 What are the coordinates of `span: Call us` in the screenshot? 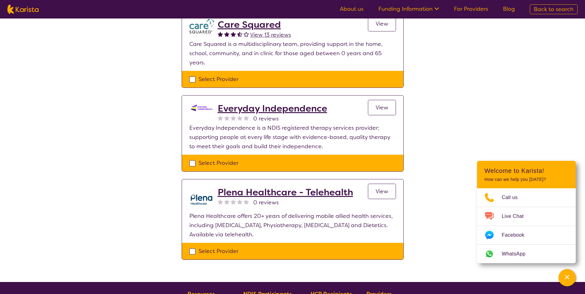 It's located at (513, 198).